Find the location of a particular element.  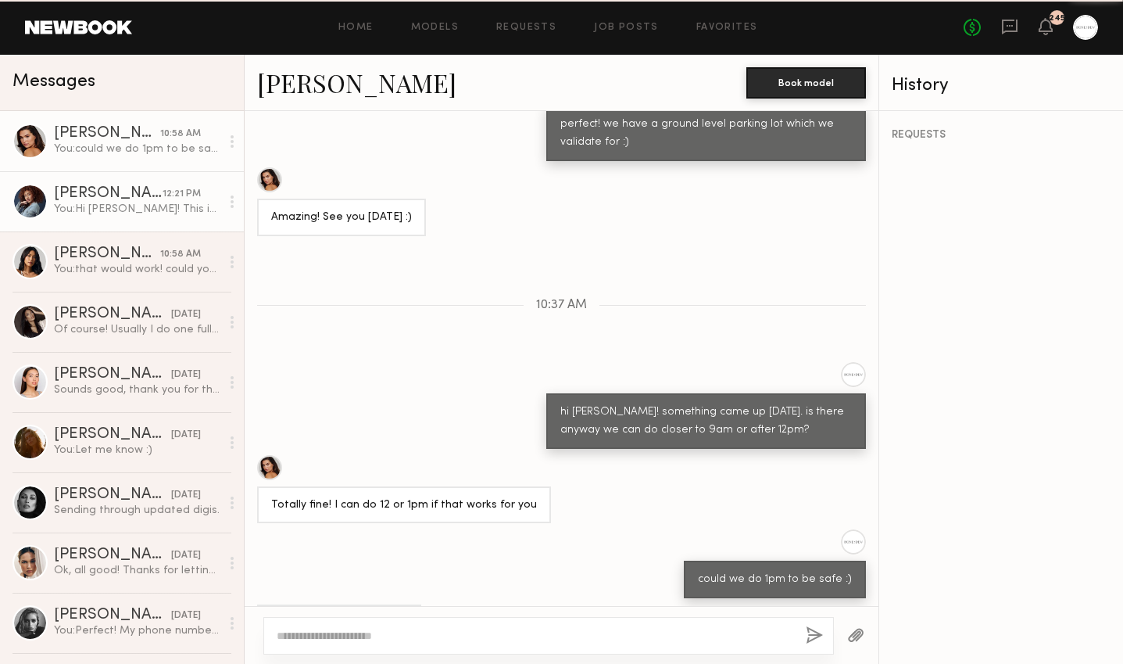

a: Models is located at coordinates (435, 27).